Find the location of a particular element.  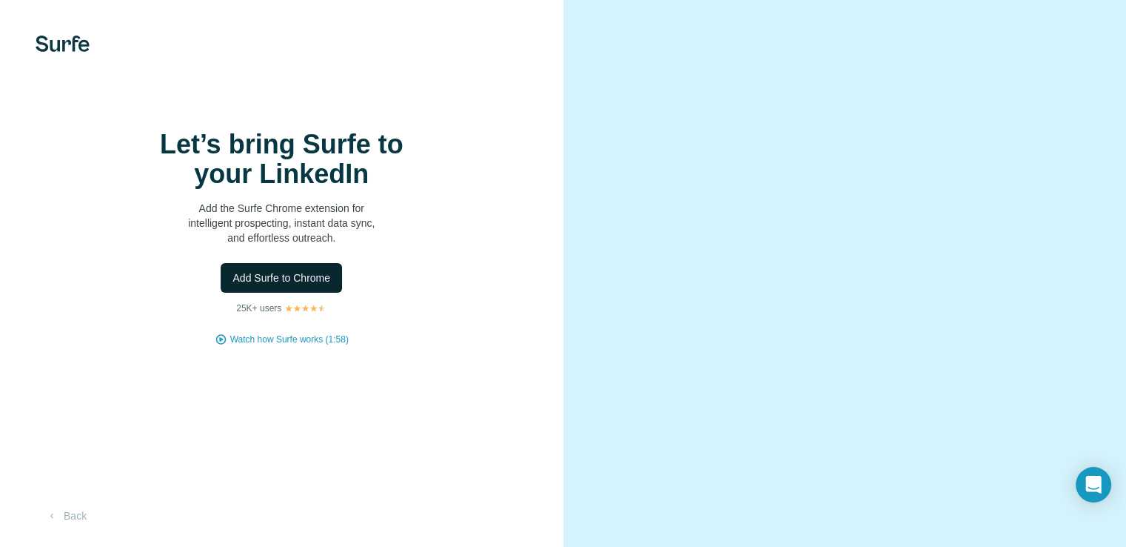

span: Watch how Surfe works (1:58) is located at coordinates (290, 339).